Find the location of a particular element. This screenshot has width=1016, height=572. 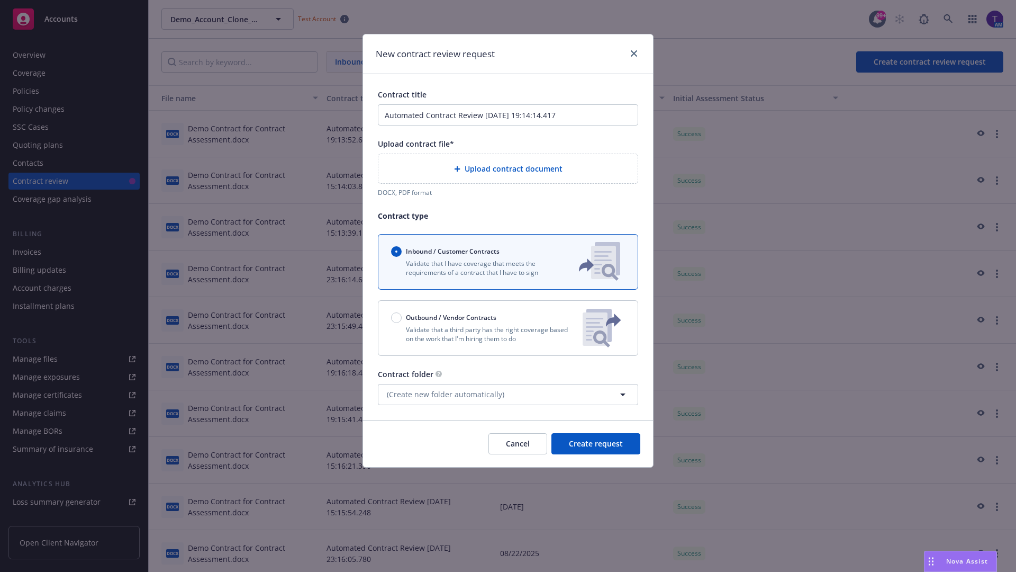

span: Cancel is located at coordinates (518, 443).